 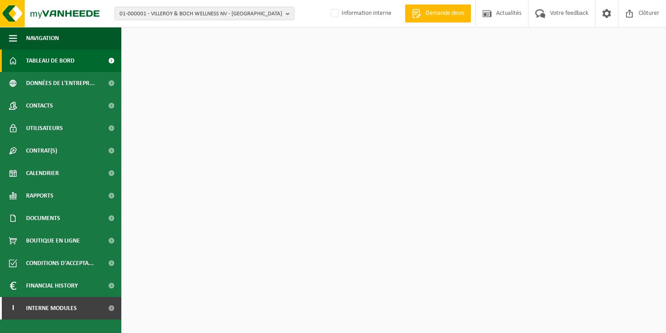 I want to click on label: Information interne, so click(x=360, y=13).